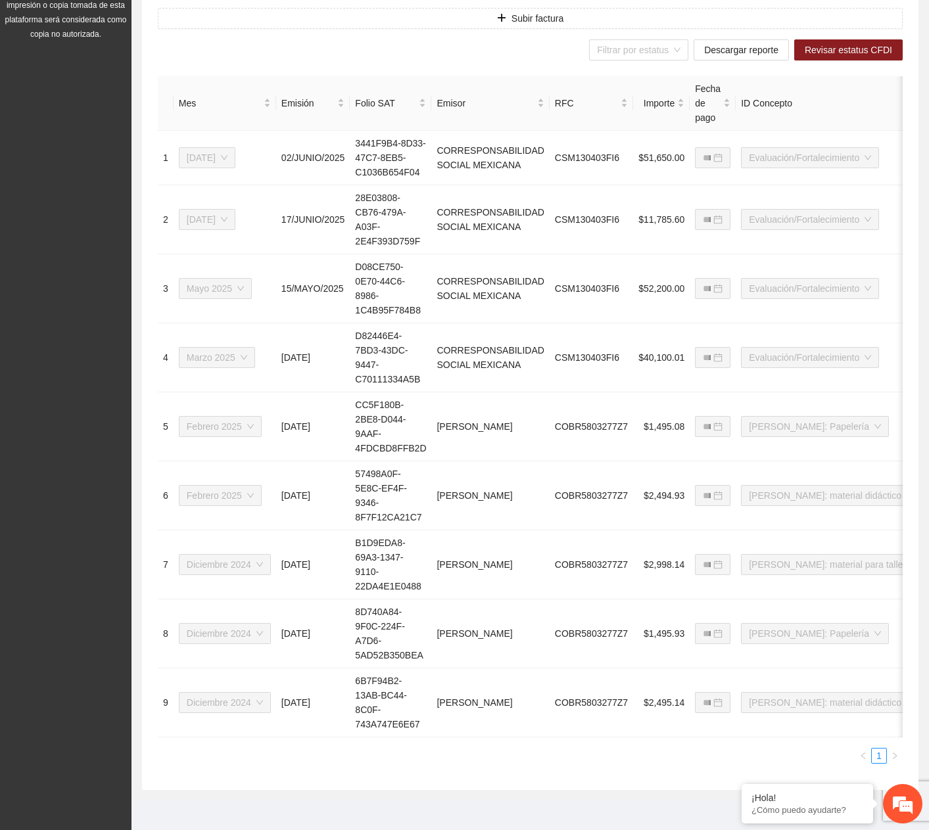 The width and height of the screenshot is (929, 830). Describe the element at coordinates (848, 50) in the screenshot. I see `button: Revisar estatus CFDI` at that location.